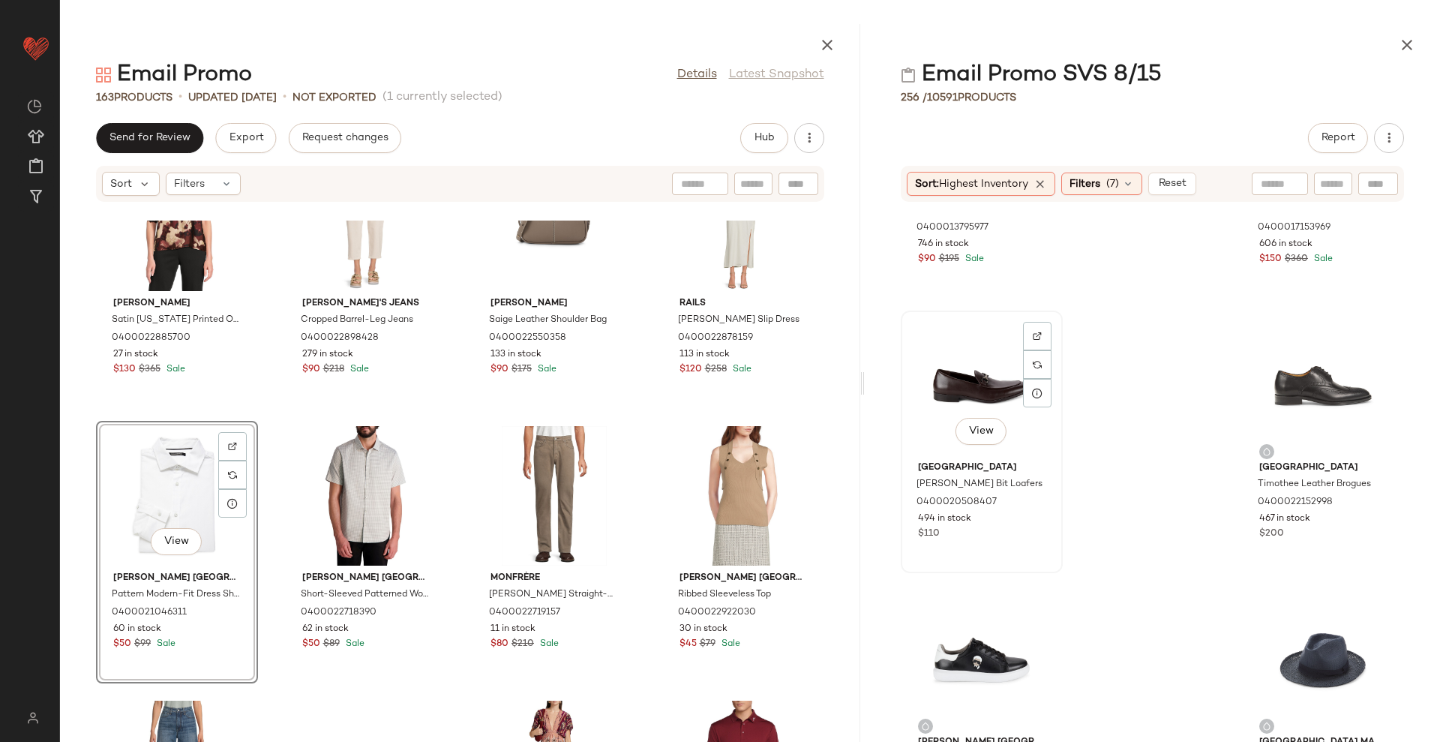  What do you see at coordinates (136, 355) in the screenshot?
I see `span: 27 in stock` at bounding box center [136, 355].